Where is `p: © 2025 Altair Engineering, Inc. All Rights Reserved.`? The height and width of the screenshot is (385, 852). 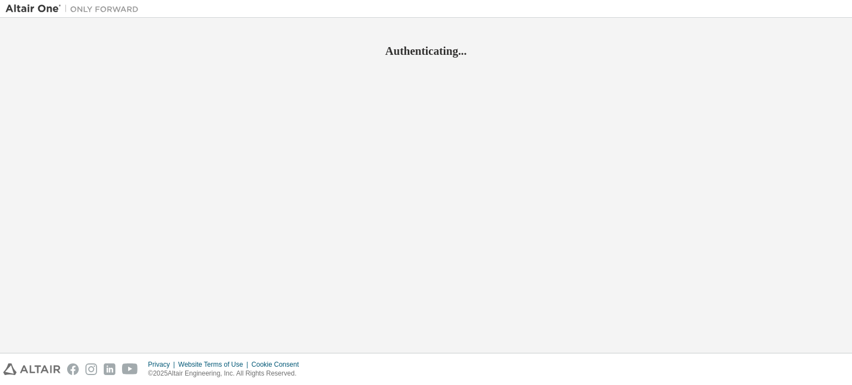
p: © 2025 Altair Engineering, Inc. All Rights Reserved. is located at coordinates (227, 374).